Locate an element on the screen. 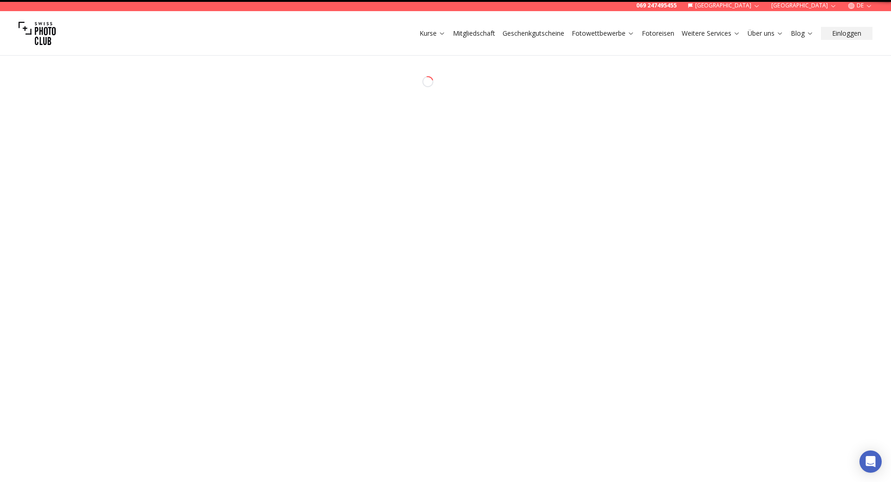  a: Geschenkgutscheine is located at coordinates (533, 33).